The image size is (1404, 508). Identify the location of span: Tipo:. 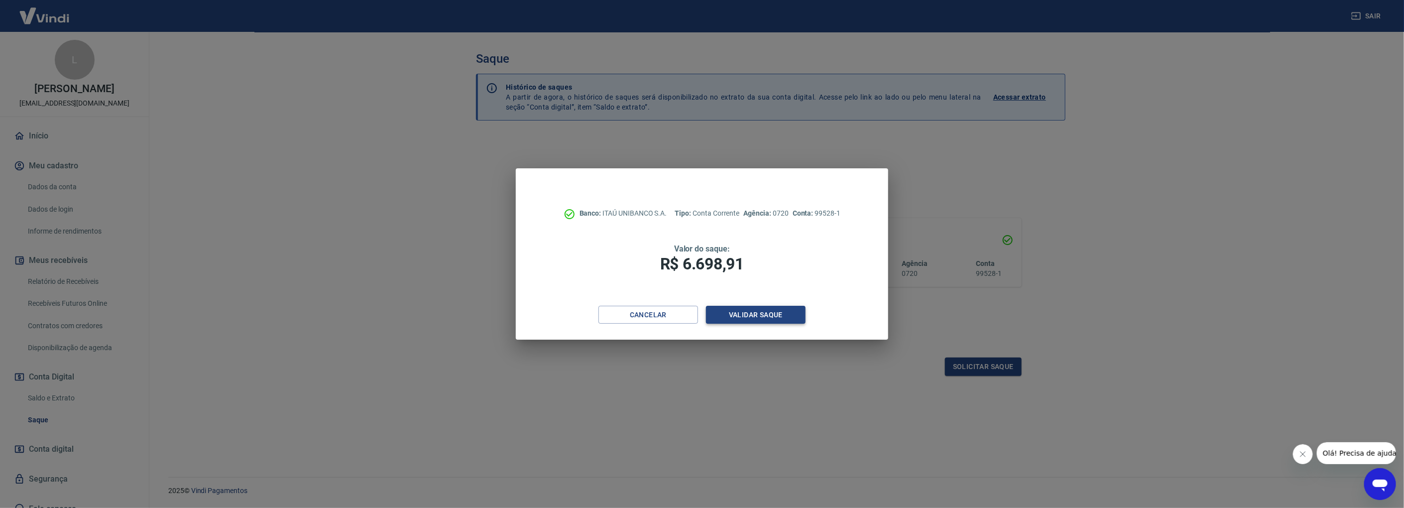
(684, 213).